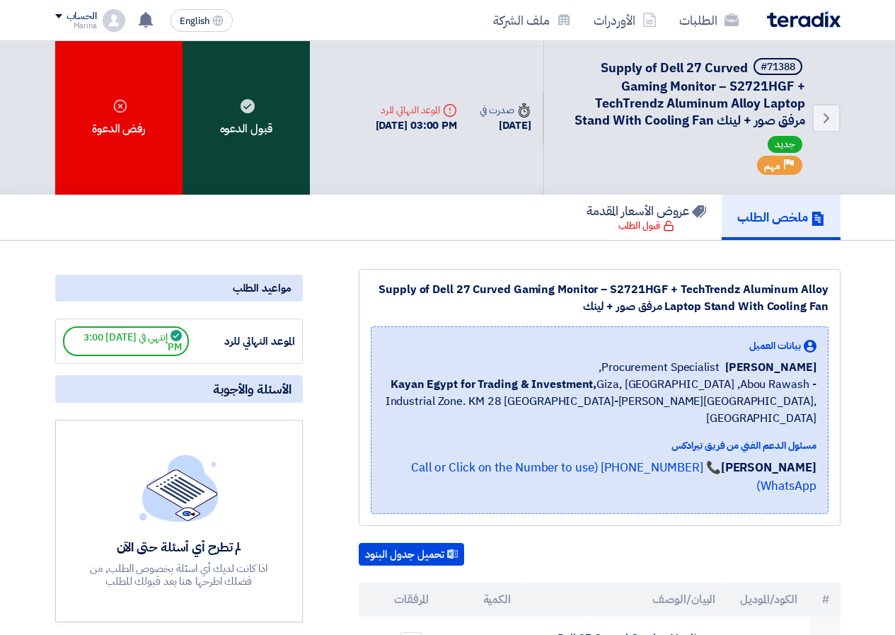  What do you see at coordinates (179, 487) in the screenshot?
I see `img: empty_state_list.svg` at bounding box center [179, 487].